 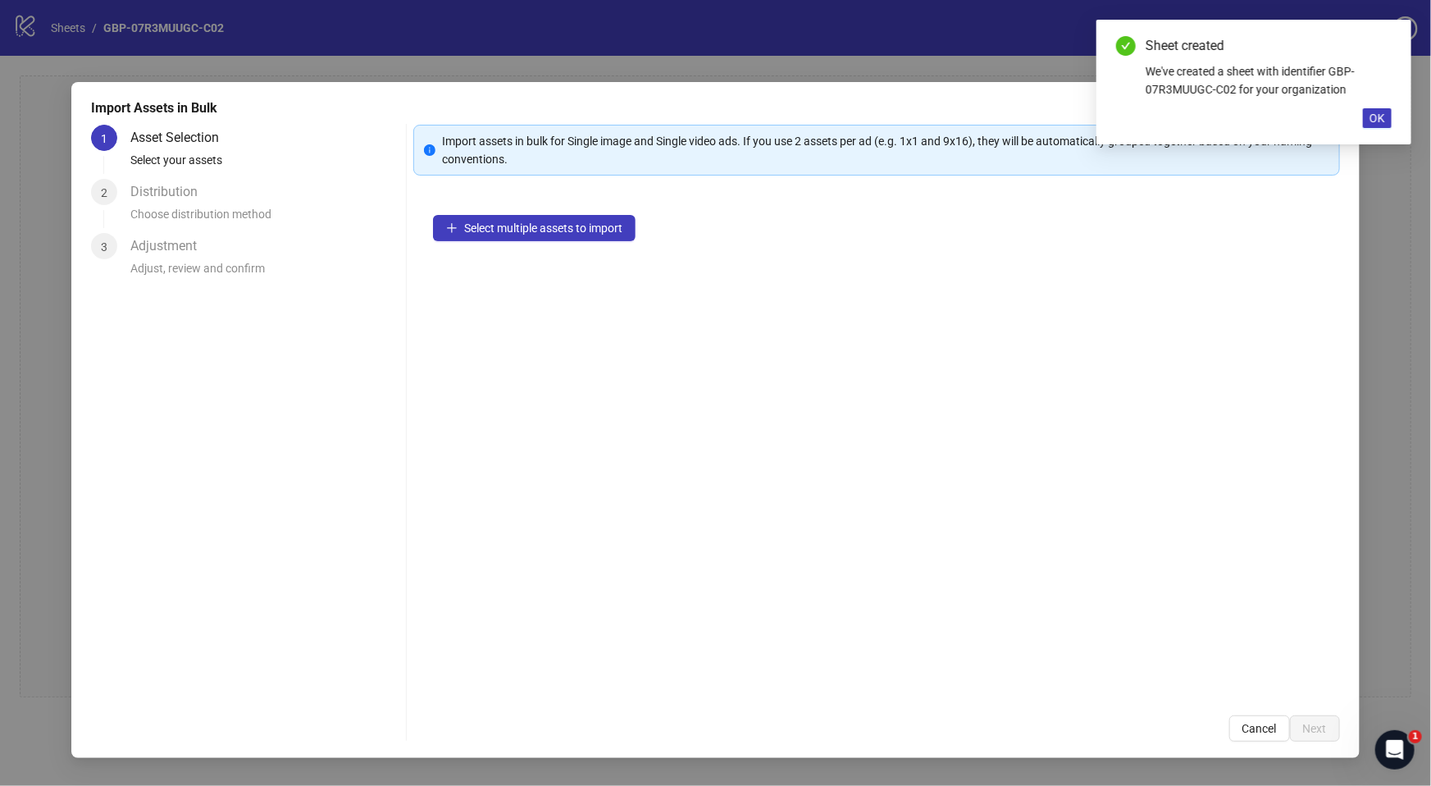 What do you see at coordinates (104, 193) in the screenshot?
I see `span: 2` at bounding box center [104, 193].